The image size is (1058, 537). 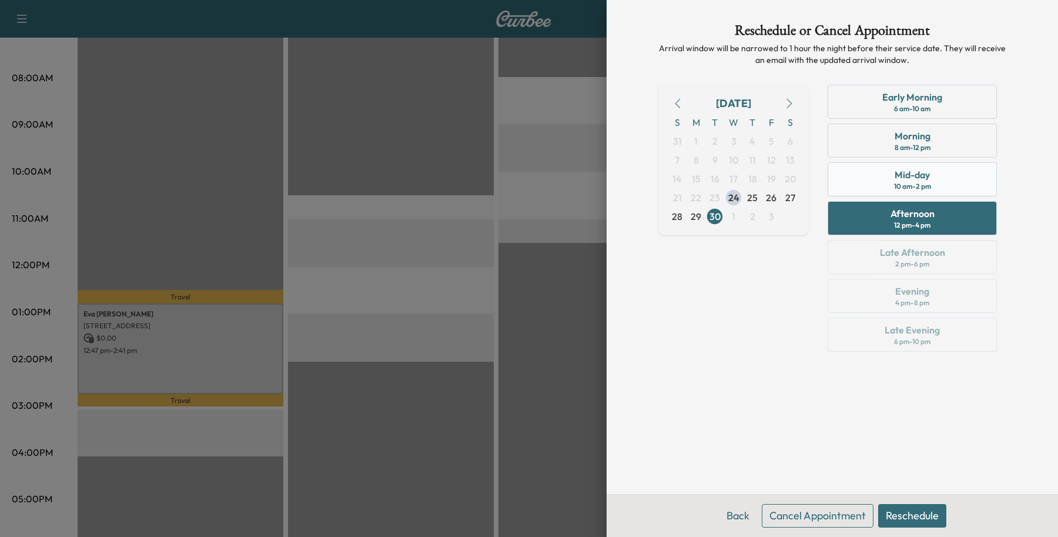 I want to click on span: 20, so click(x=790, y=179).